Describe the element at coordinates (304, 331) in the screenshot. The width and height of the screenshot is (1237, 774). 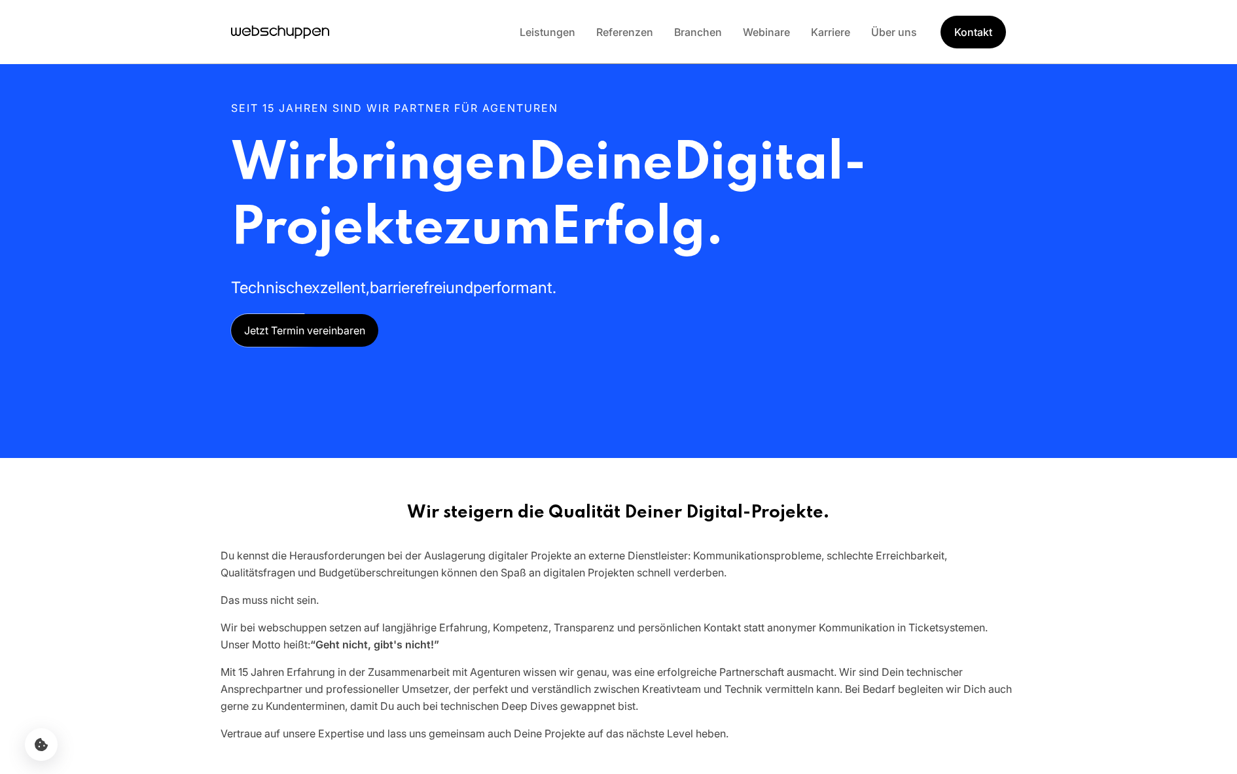
I see `a: Jetzt Termin vereinbaren` at that location.